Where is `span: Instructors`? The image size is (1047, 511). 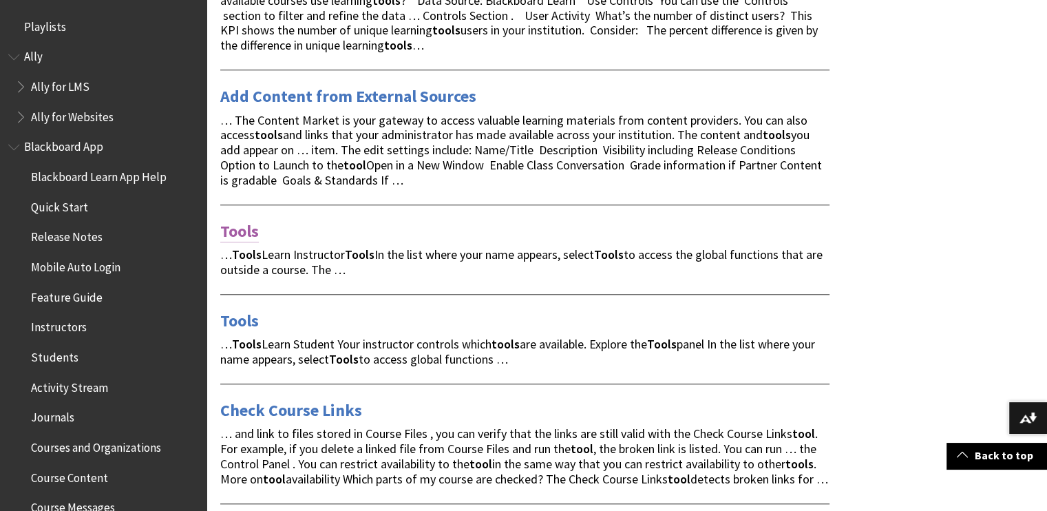
span: Instructors is located at coordinates (58, 325).